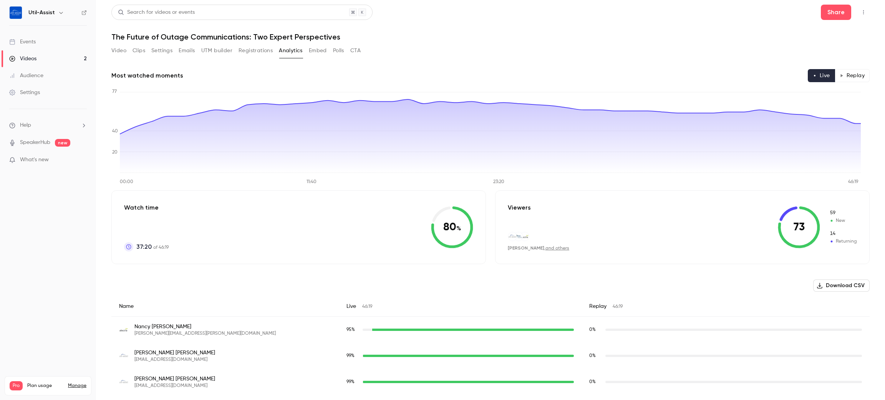 The image size is (885, 400). Describe the element at coordinates (498, 182) in the screenshot. I see `tspan: 23:20` at that location.